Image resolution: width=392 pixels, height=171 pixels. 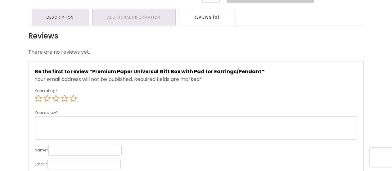 I want to click on label: Your review, so click(x=47, y=112).